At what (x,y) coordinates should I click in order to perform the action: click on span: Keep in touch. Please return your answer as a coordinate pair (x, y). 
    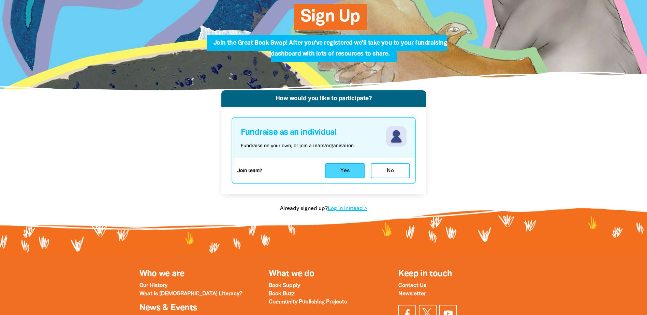
    Looking at the image, I should click on (425, 274).